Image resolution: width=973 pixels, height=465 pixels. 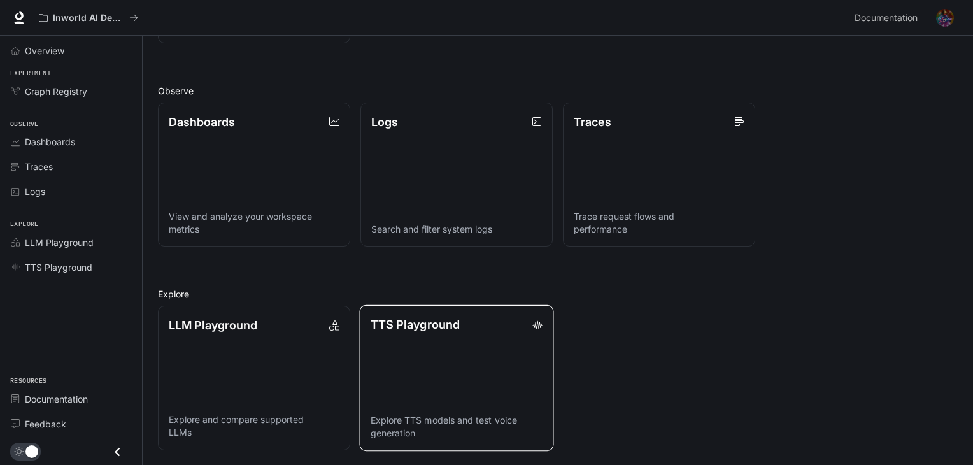 I want to click on span: Graph Registry, so click(x=56, y=91).